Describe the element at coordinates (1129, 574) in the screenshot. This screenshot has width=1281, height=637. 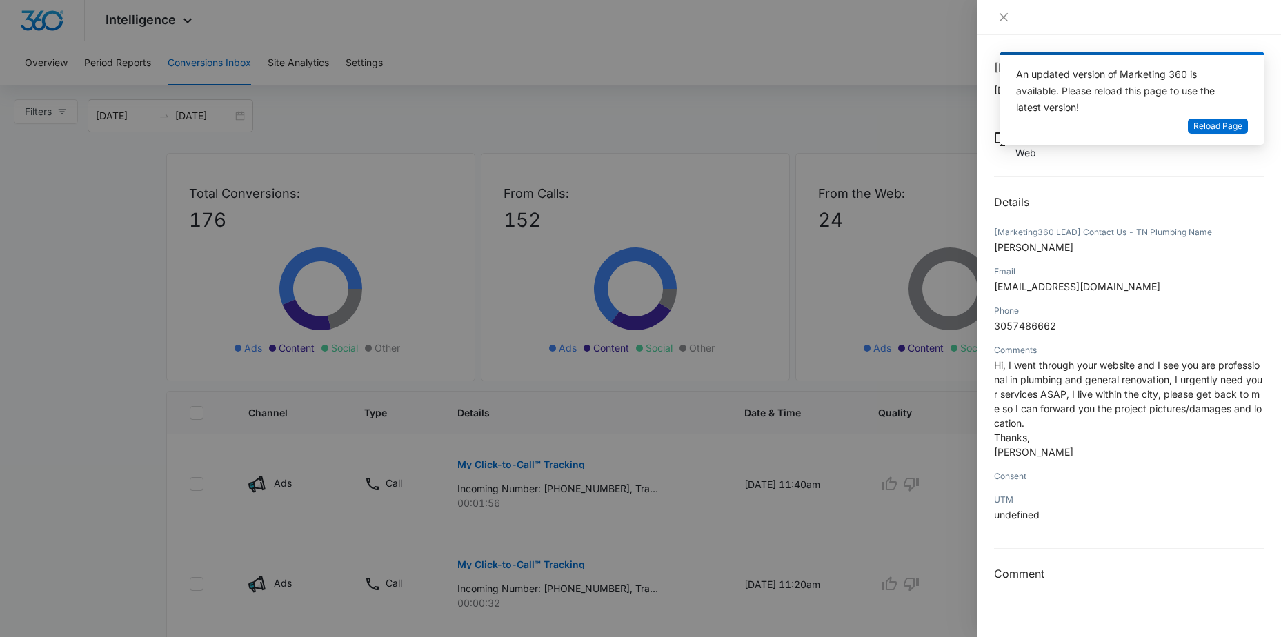
I see `h3: Comment` at that location.